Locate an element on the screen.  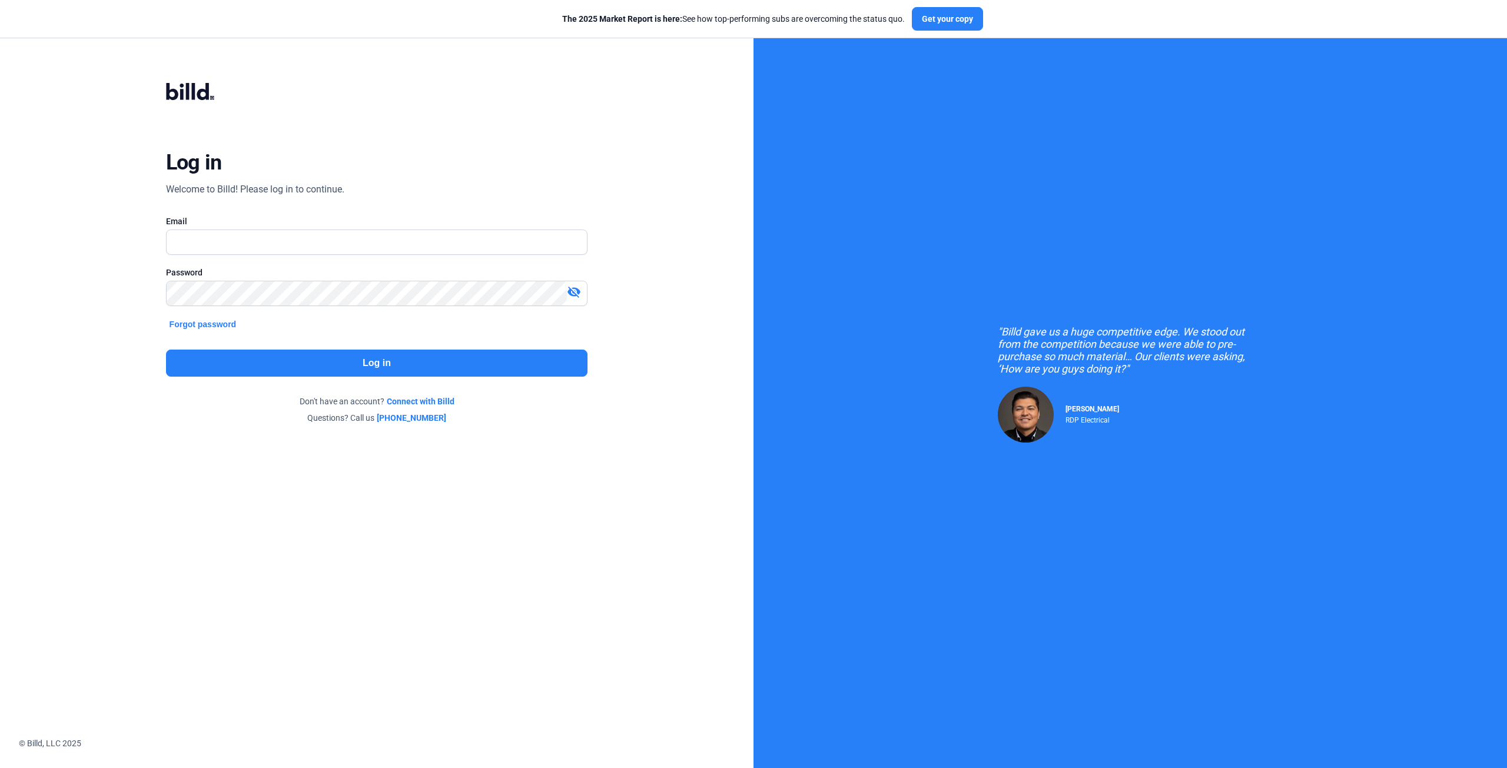
div: Email is located at coordinates (377, 221).